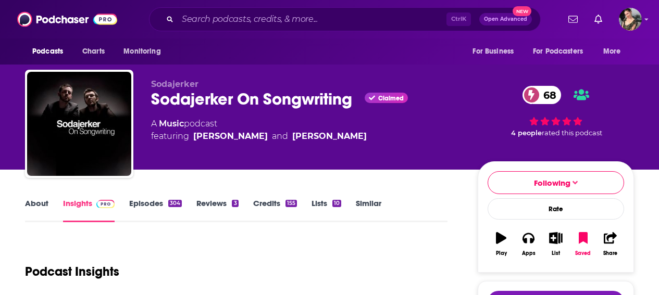 This screenshot has width=659, height=295. What do you see at coordinates (556, 183) in the screenshot?
I see `button: Following` at bounding box center [556, 183].